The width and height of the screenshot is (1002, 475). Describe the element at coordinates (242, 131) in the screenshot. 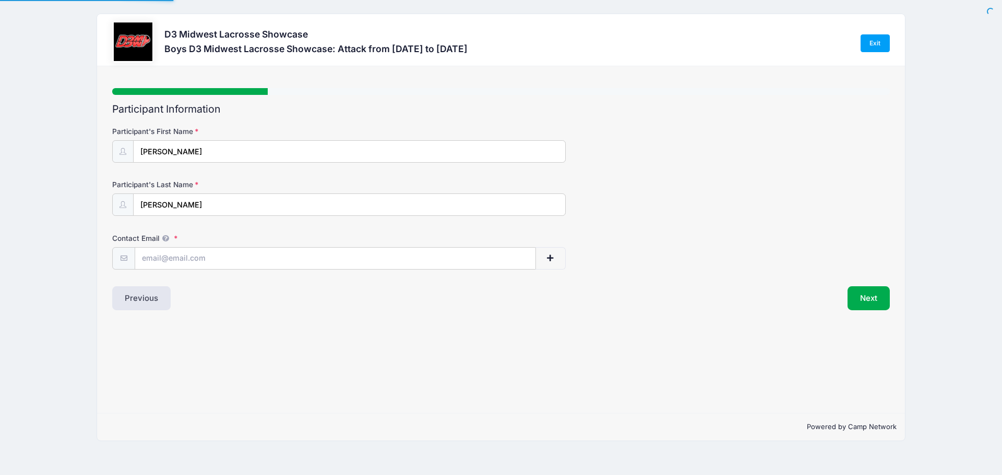

I see `label: Participant's First Name` at that location.